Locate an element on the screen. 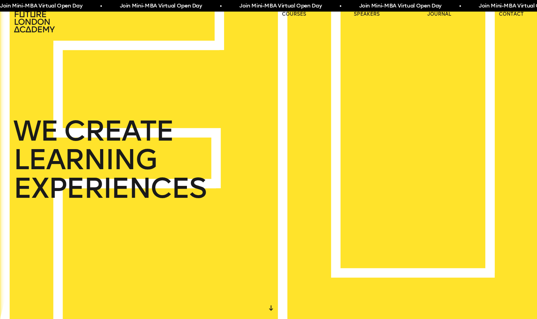 The height and width of the screenshot is (319, 537). a: journal is located at coordinates (440, 14).